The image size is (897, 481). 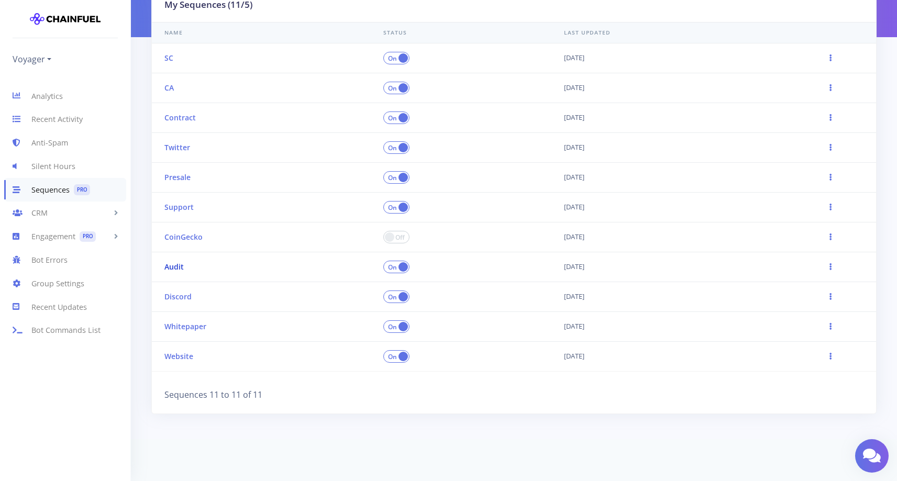 What do you see at coordinates (335, 393) in the screenshot?
I see `div: Sequences 11 to 11 of 11` at bounding box center [335, 393].